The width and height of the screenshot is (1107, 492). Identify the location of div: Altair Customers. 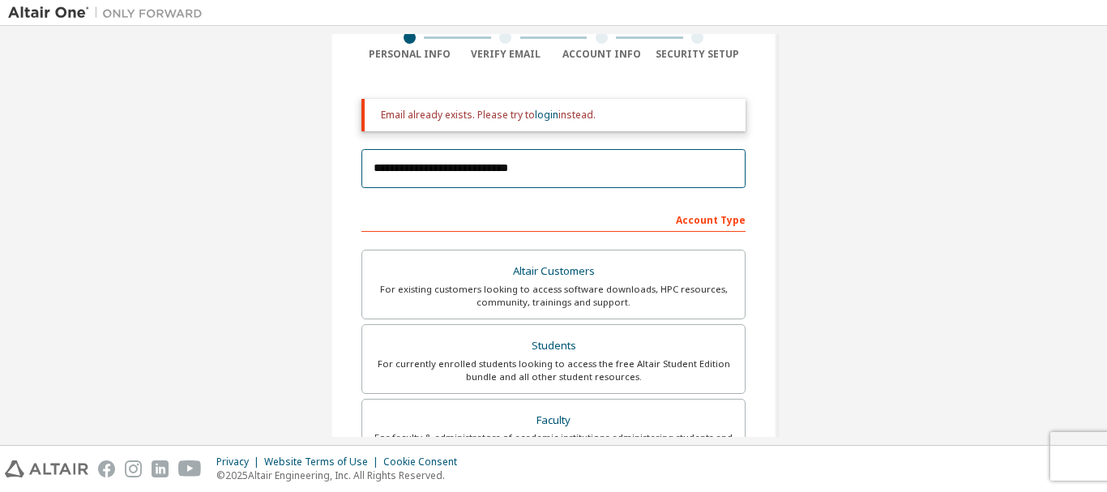
(554, 272).